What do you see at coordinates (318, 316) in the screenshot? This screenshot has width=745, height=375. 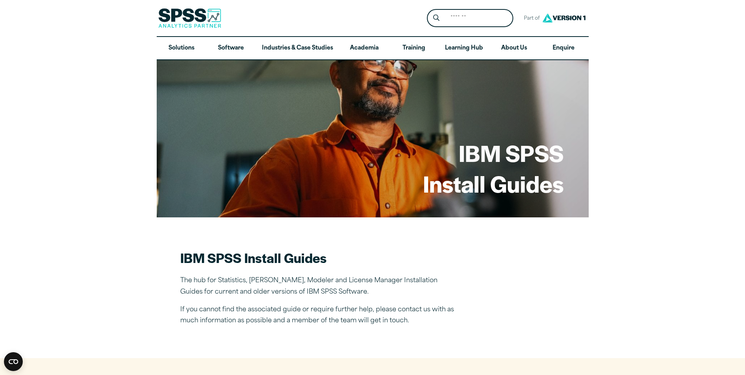 I see `p: If you cannot find the associated guide or require further help, please contact us with as much i...` at bounding box center [318, 316].